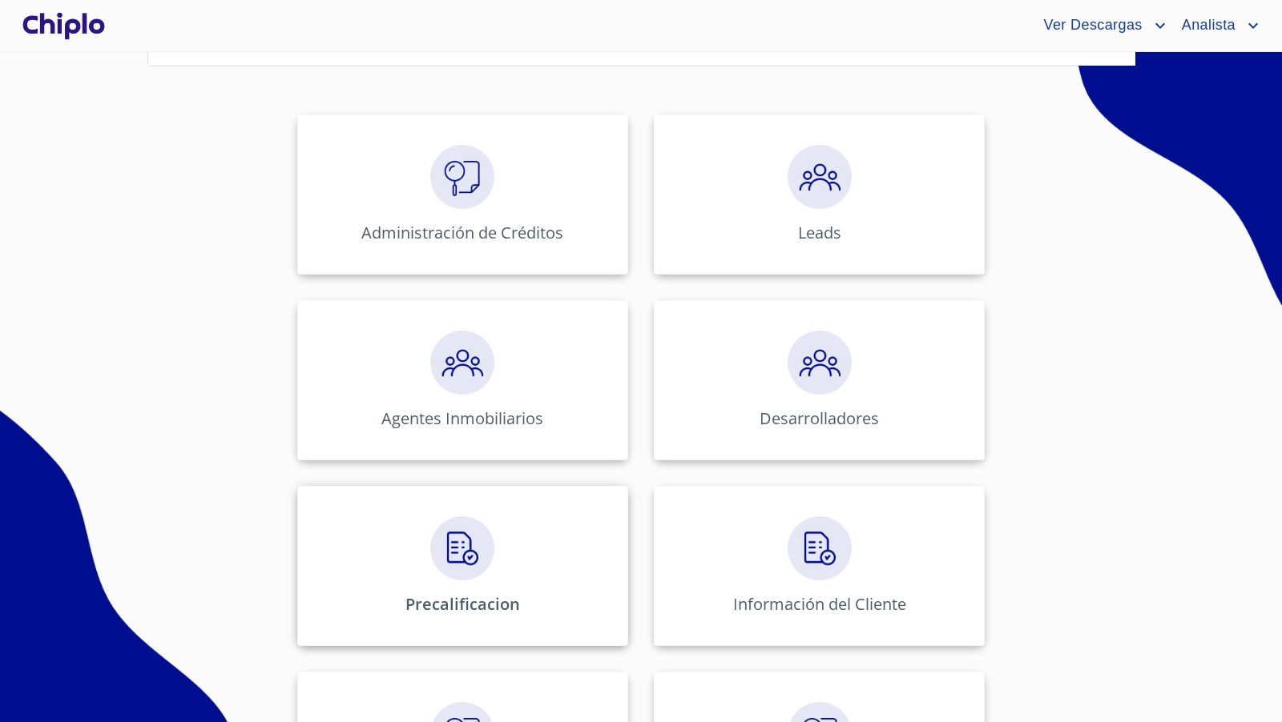  What do you see at coordinates (462, 232) in the screenshot?
I see `p: Administración de Créditos` at bounding box center [462, 232].